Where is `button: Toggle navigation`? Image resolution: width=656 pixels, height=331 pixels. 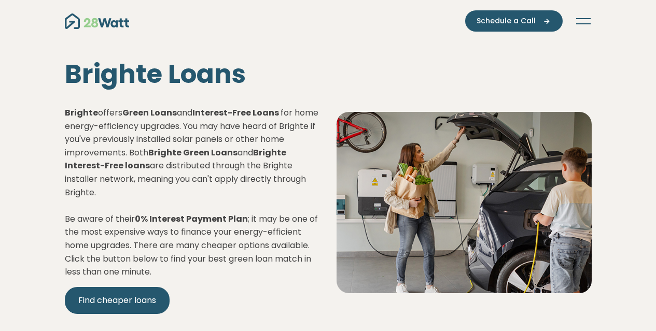 button: Toggle navigation is located at coordinates (583, 21).